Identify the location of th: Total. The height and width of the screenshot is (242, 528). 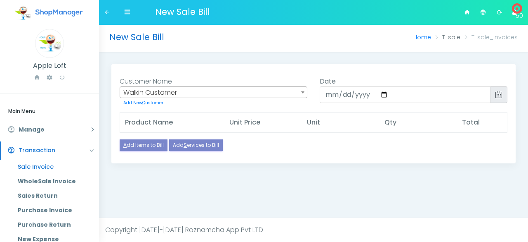
(483, 122).